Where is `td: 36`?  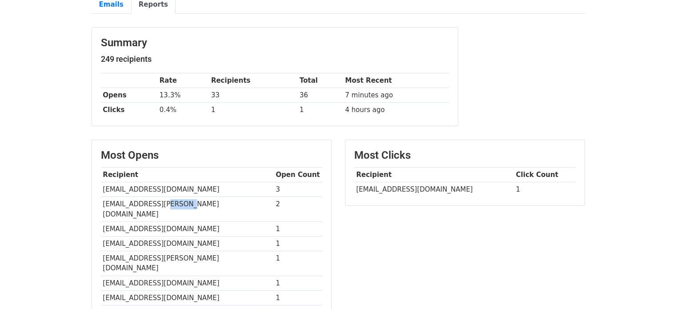
td: 36 is located at coordinates (320, 95).